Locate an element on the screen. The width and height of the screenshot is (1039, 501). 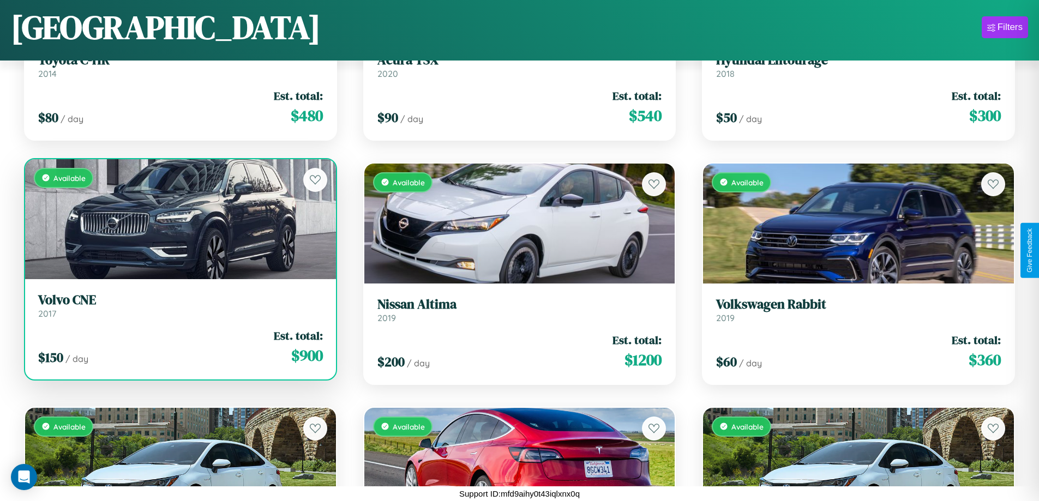
a: Volvo CNE2017 is located at coordinates (181, 305).